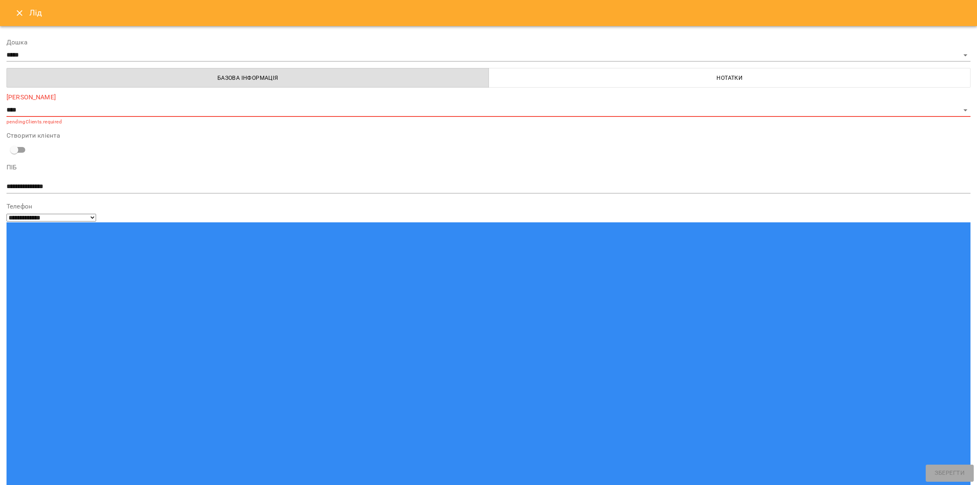  What do you see at coordinates (488, 42) in the screenshot?
I see `label: Дошка` at bounding box center [488, 42].